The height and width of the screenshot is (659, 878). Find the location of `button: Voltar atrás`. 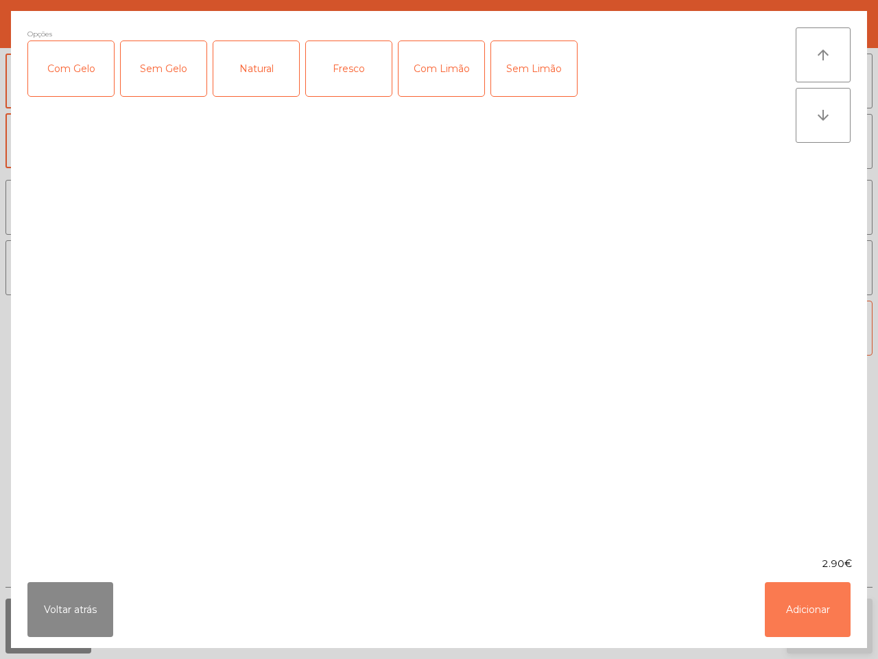

button: Voltar atrás is located at coordinates (70, 609).